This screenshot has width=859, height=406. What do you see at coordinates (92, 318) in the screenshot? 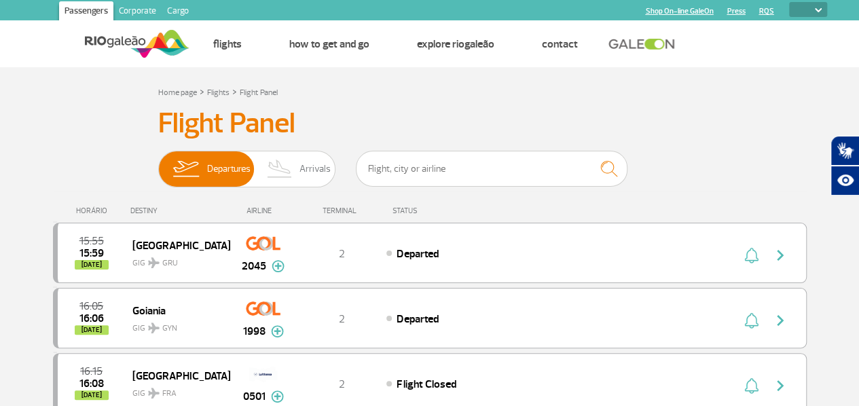
I see `span: 2025-08-27 16:06:57` at bounding box center [92, 318].